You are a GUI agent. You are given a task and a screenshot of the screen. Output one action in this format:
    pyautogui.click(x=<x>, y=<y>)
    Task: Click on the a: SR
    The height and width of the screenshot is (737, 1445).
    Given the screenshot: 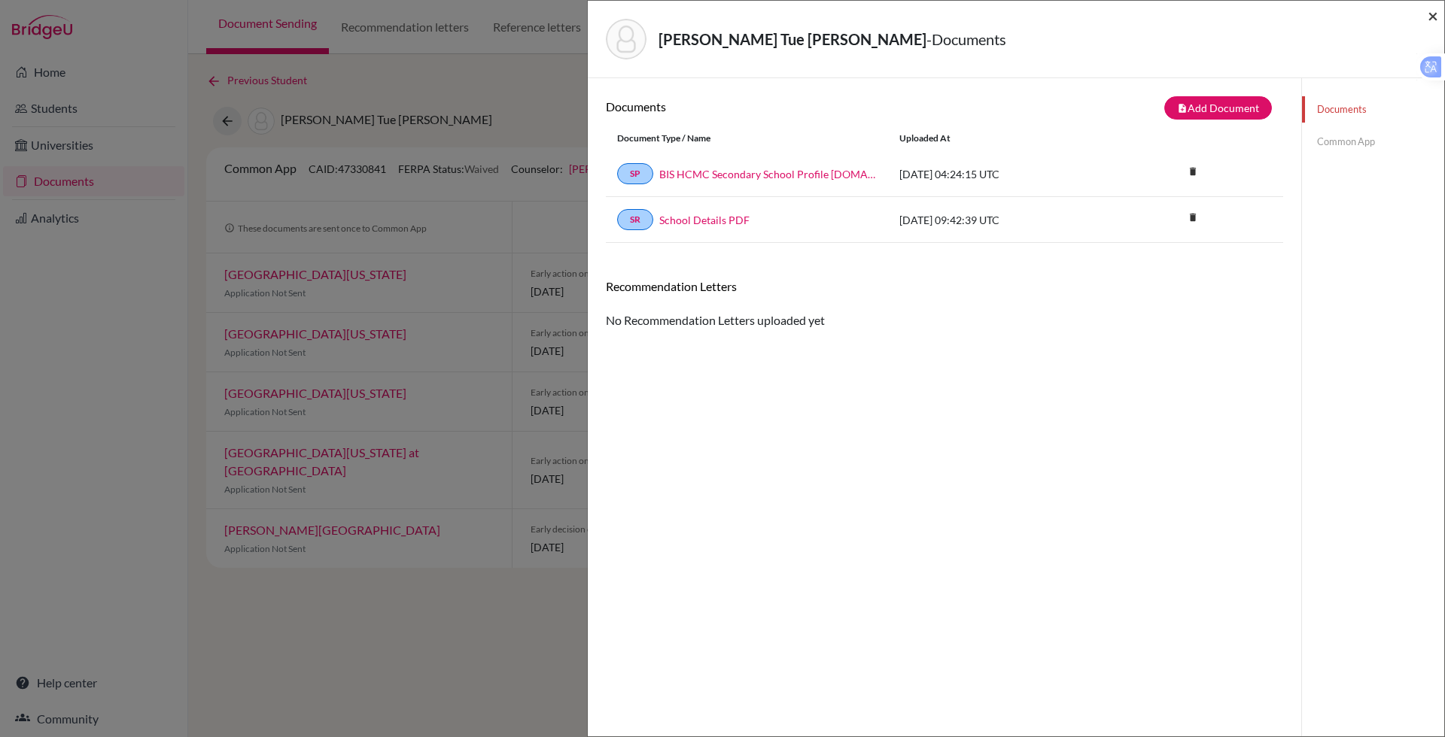 What is the action you would take?
    pyautogui.click(x=635, y=220)
    